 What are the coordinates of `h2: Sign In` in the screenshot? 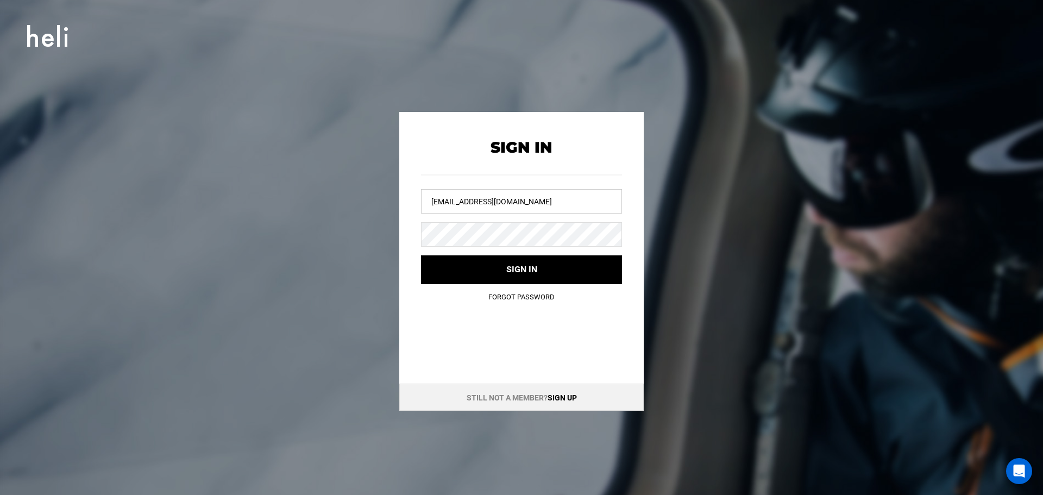 It's located at (521, 147).